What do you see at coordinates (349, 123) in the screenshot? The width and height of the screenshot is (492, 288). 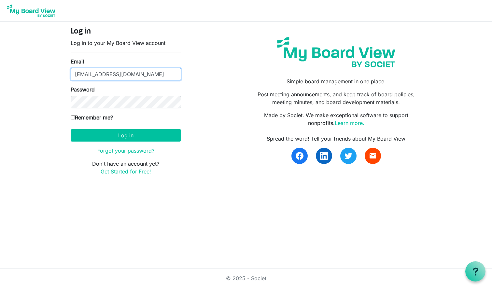 I see `a: Learn more.` at bounding box center [349, 123].